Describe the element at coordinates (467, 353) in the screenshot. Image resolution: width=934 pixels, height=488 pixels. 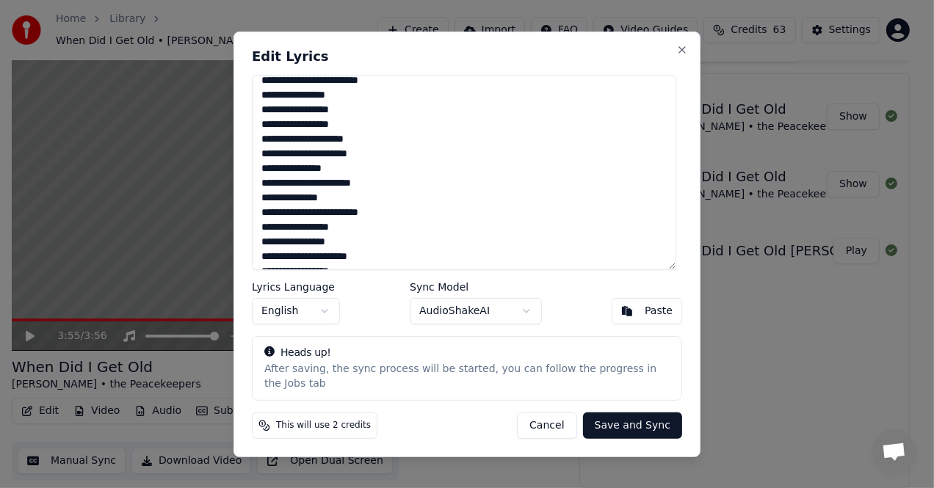
I see `div: Heads up!` at that location.